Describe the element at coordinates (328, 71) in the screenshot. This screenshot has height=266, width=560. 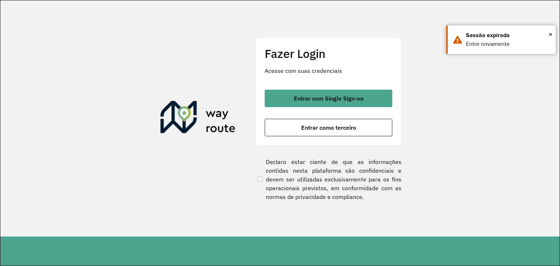
I see `p: Acesse com suas credenciais` at that location.